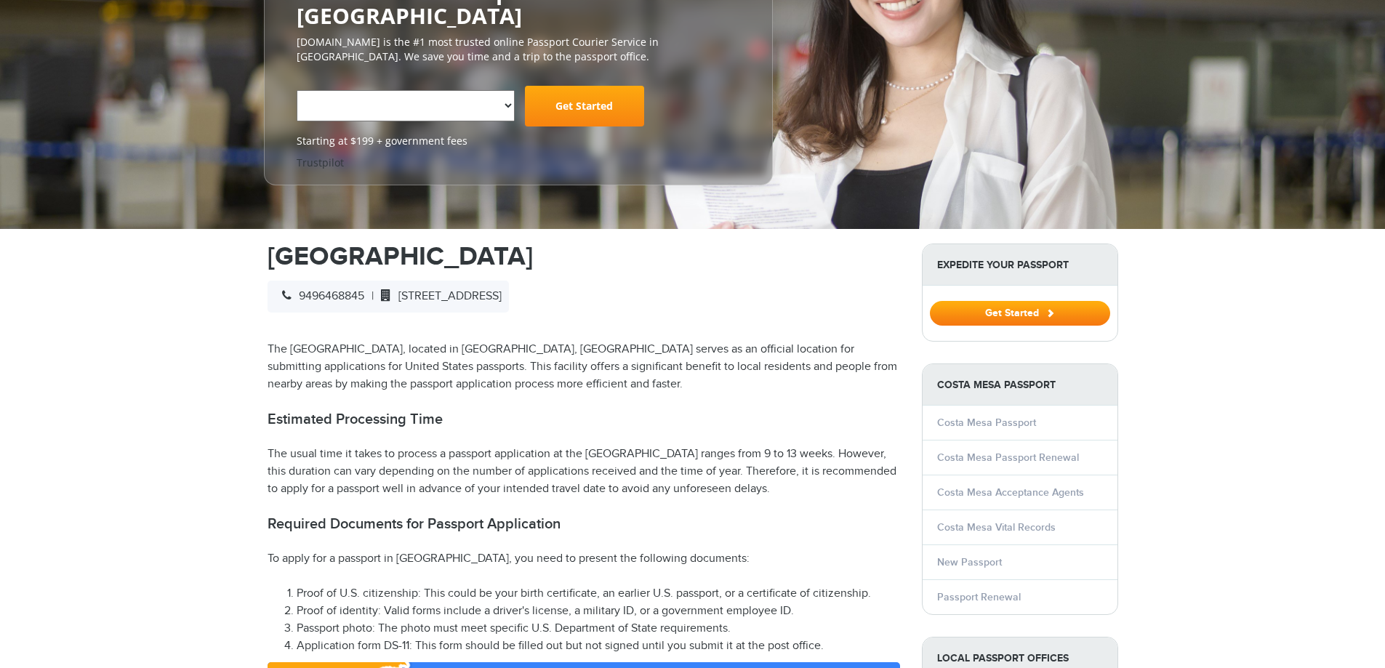  What do you see at coordinates (598, 594) in the screenshot?
I see `li: Proof of U.S. citizenship: This could be your birth certificate, an earlier U.S. passport, or a c...` at bounding box center [598, 594].